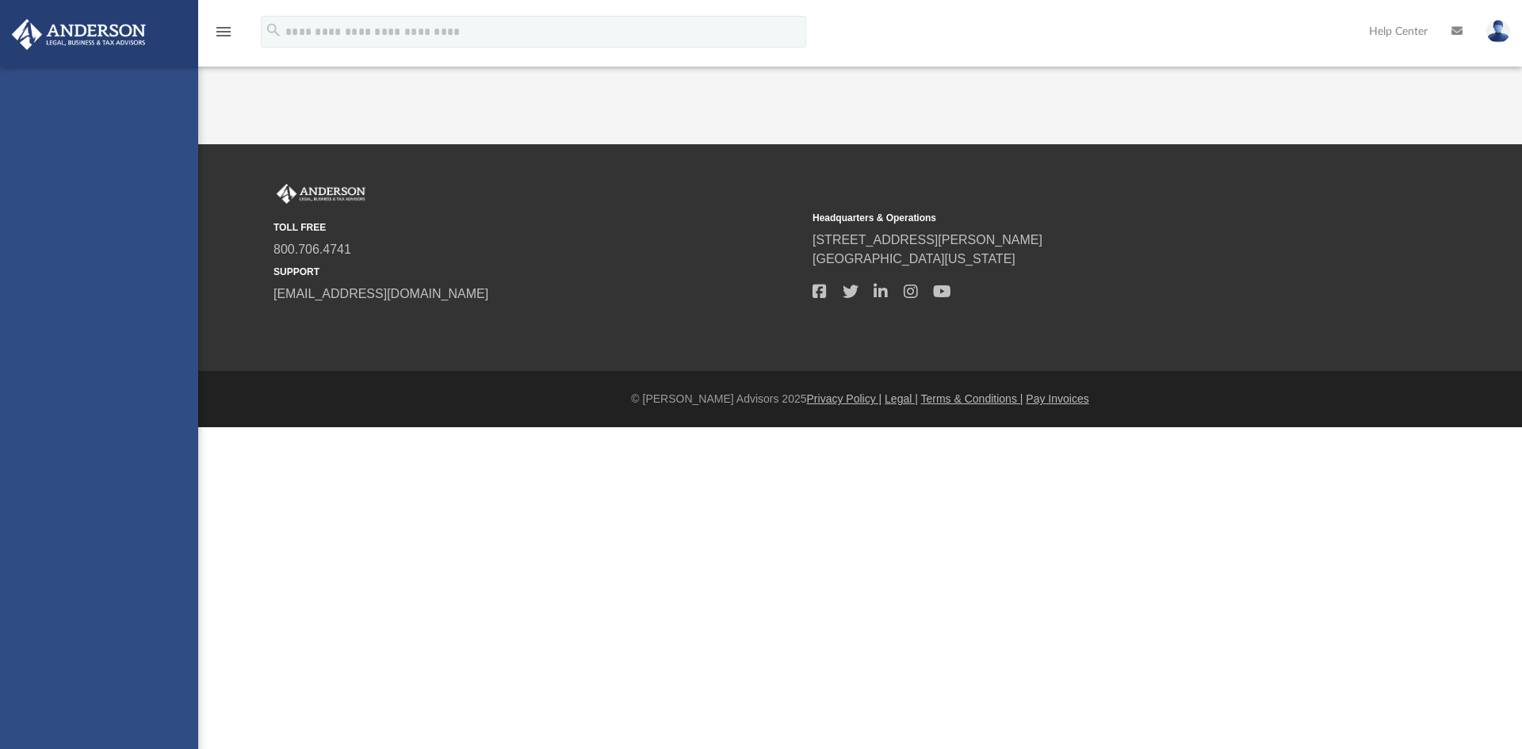 This screenshot has height=749, width=1522. Describe the element at coordinates (901, 399) in the screenshot. I see `a: Legal |` at that location.